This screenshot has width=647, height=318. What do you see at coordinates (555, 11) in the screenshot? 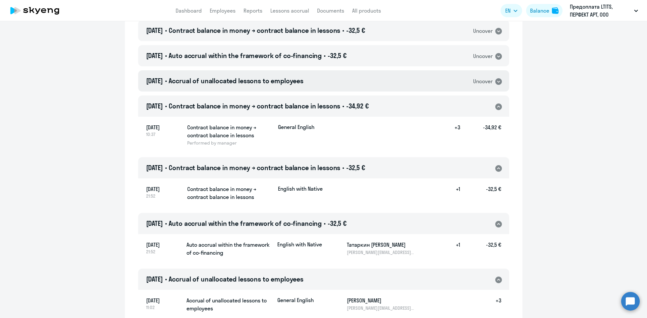
I see `img: balance` at bounding box center [555, 11].